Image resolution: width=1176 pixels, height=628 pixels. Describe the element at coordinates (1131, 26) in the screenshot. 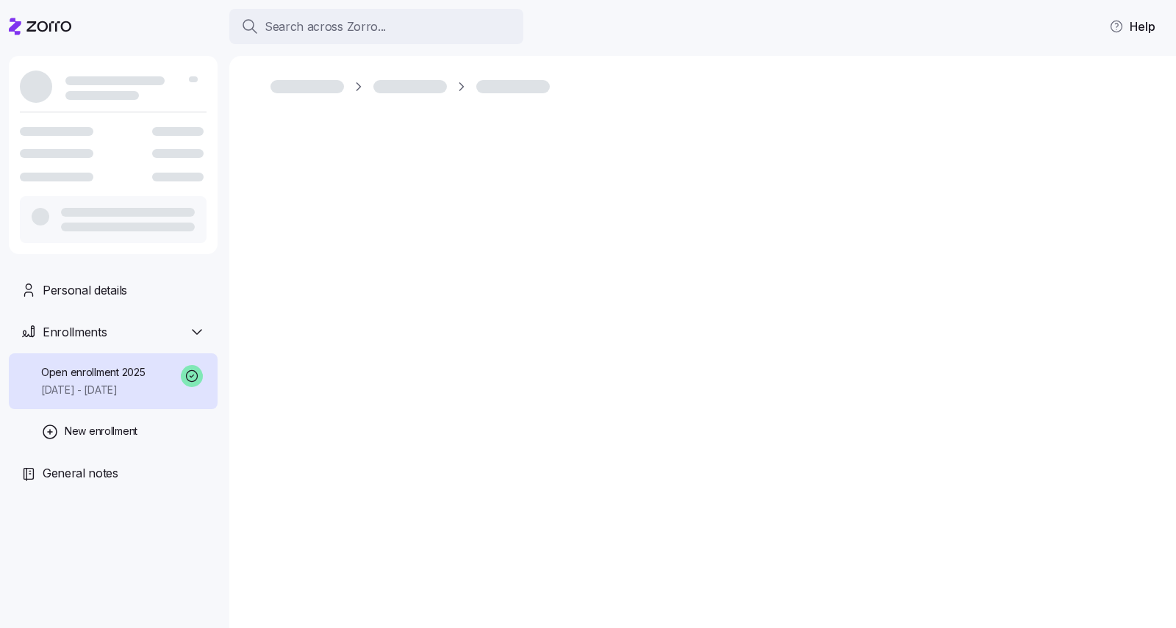

I see `button: Help` at that location.